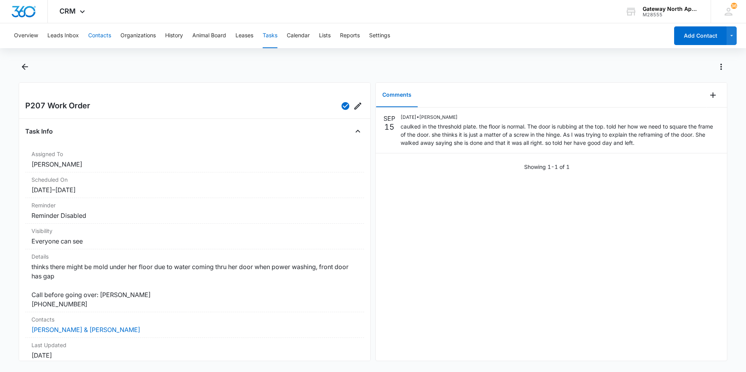 Image resolution: width=746 pixels, height=372 pixels. I want to click on p: caulked in the threshold plate. the floor is normal. The door is rubbing at the top. told her how..., so click(560, 134).